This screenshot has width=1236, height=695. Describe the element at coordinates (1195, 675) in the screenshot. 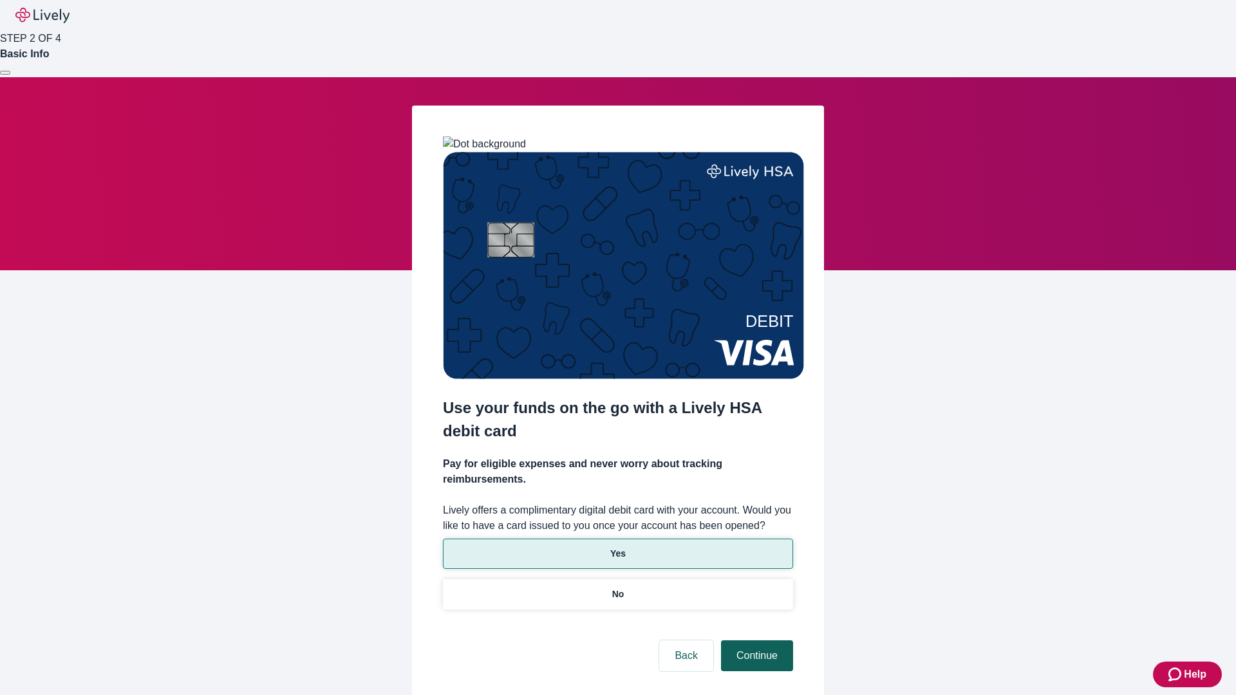

I see `span: Help` at that location.